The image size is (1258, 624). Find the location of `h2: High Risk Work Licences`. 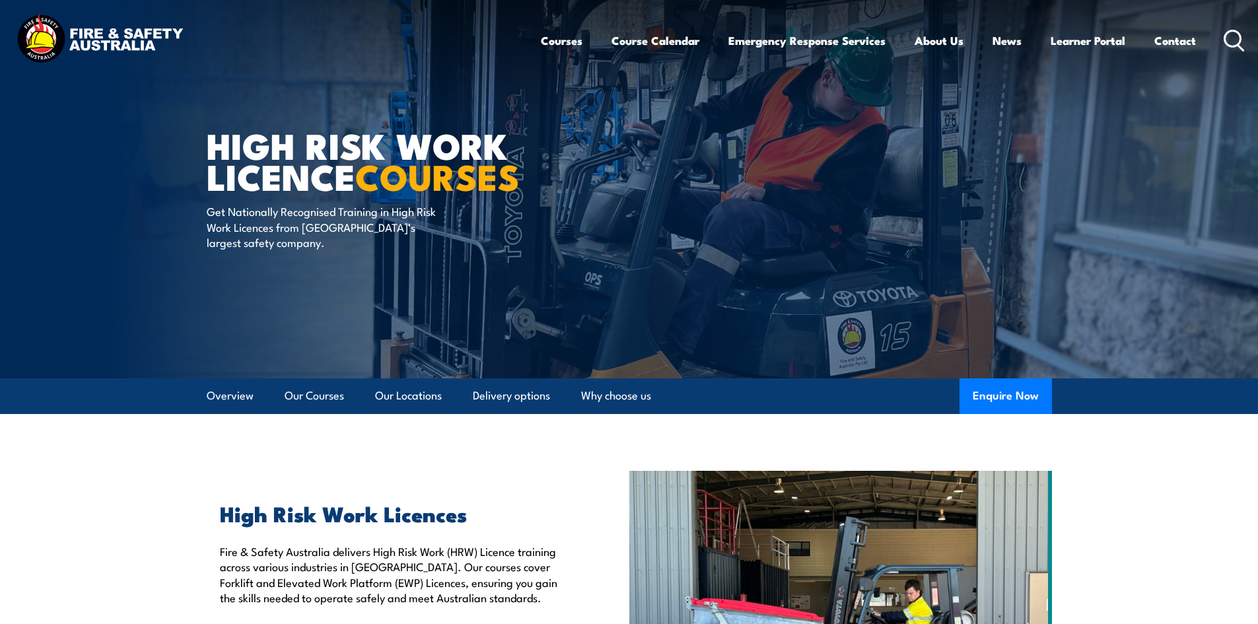

h2: High Risk Work Licences is located at coordinates (394, 513).